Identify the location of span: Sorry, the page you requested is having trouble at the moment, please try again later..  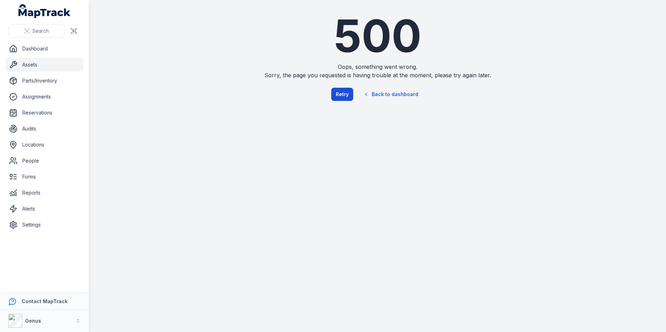
(377, 75).